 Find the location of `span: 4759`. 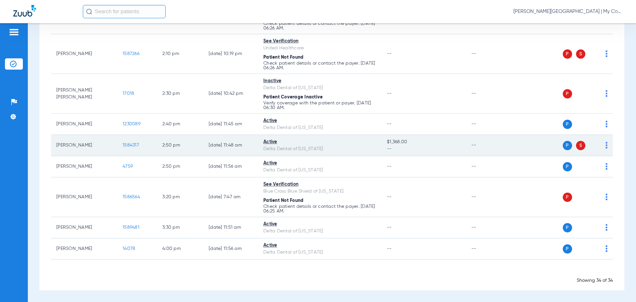

span: 4759 is located at coordinates (127, 166).